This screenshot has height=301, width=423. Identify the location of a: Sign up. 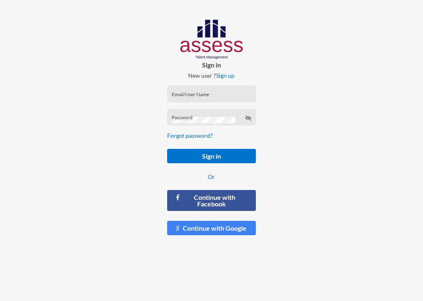
(225, 75).